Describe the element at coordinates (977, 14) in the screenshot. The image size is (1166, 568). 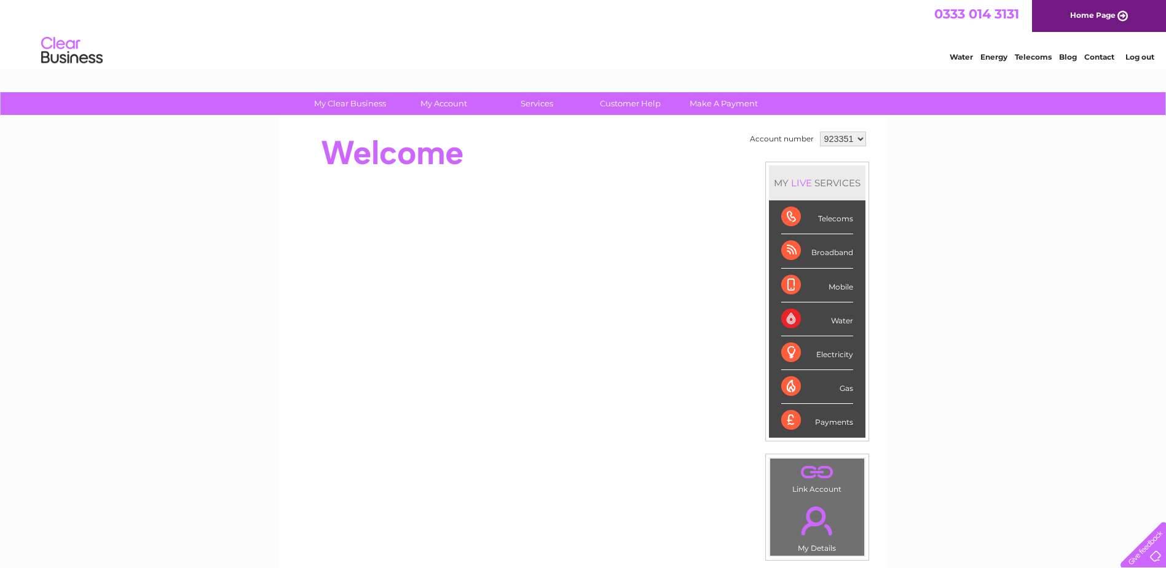
I see `a: 0333 014 3131` at that location.